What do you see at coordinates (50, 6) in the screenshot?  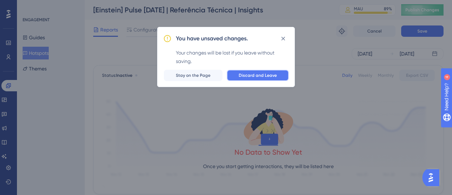 I see `div: 4` at bounding box center [50, 6].